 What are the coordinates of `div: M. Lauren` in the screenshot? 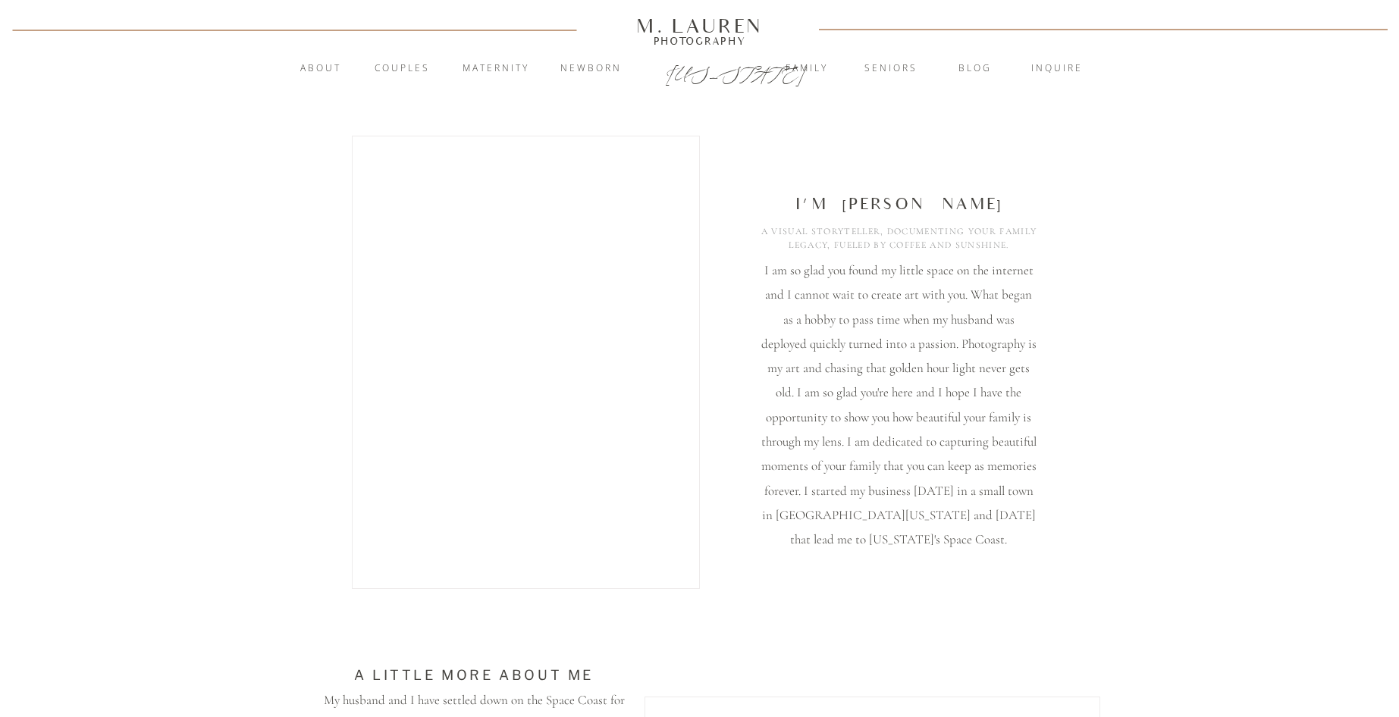 It's located at (700, 26).